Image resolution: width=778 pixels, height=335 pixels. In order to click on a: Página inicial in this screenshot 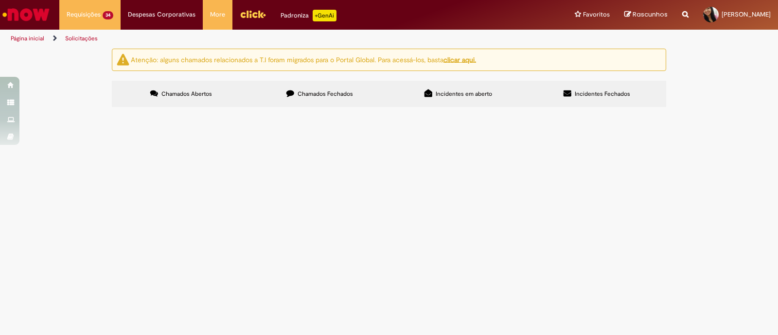, I will do `click(27, 38)`.